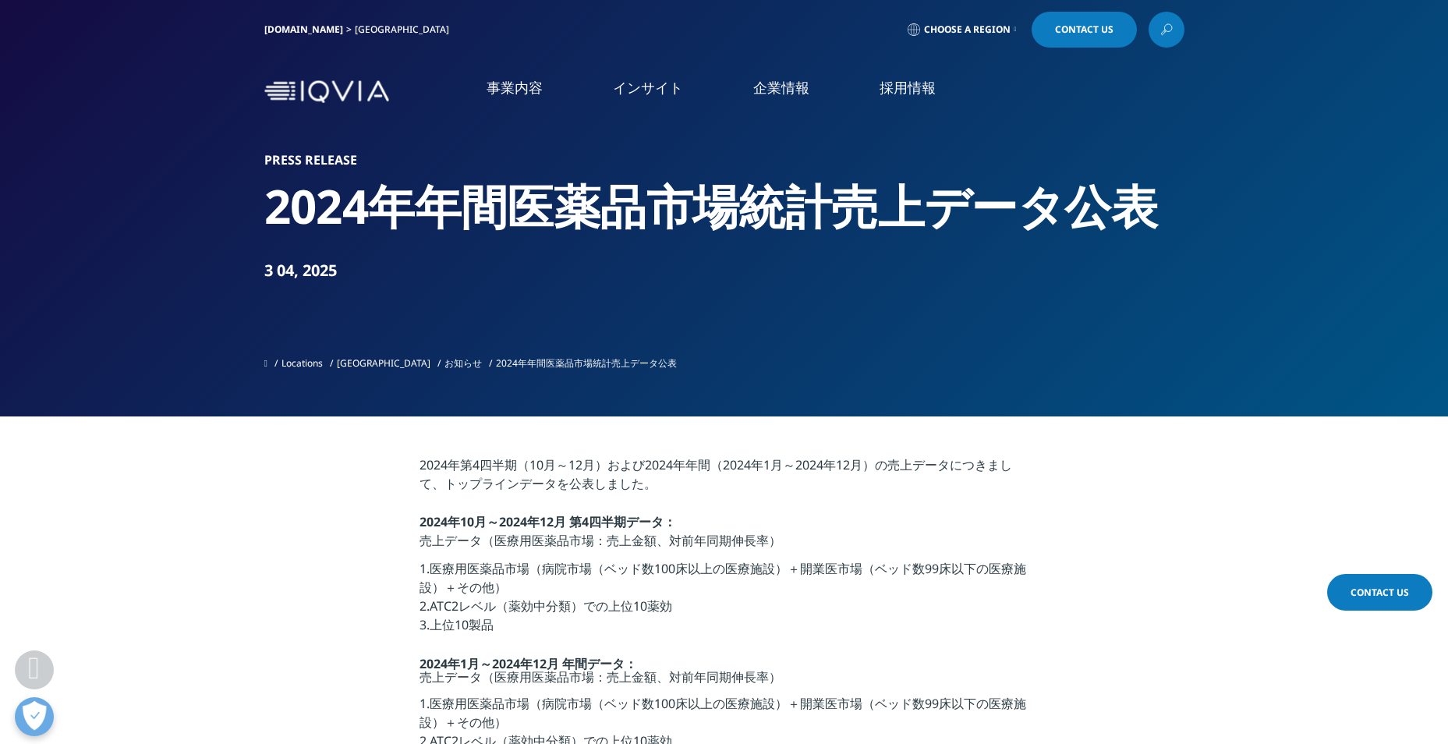 Image resolution: width=1448 pixels, height=744 pixels. What do you see at coordinates (463, 664) in the screenshot?
I see `span: 1` at bounding box center [463, 664].